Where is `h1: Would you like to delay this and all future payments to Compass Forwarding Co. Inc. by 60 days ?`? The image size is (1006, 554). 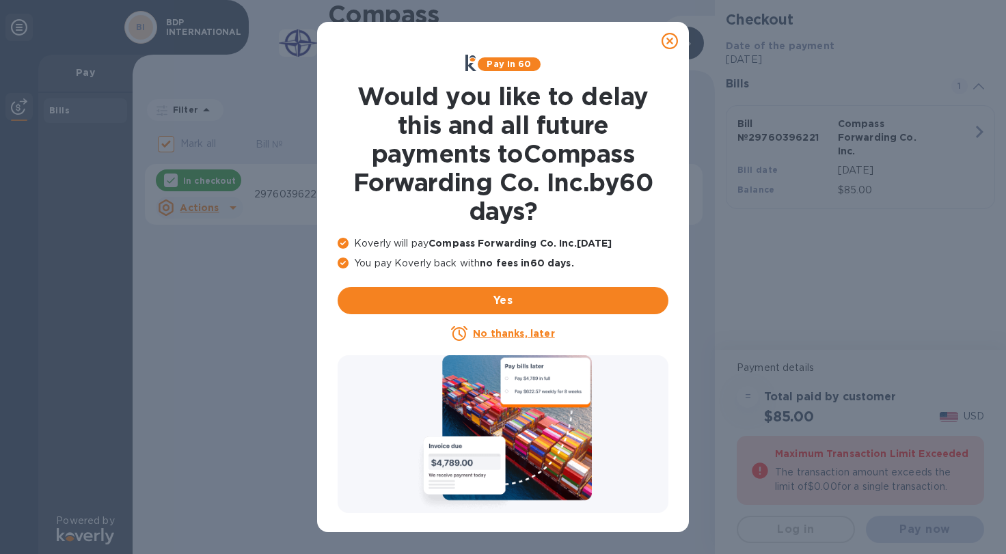
h1: Would you like to delay this and all future payments to Compass Forwarding Co. Inc. by 60 days ? is located at coordinates (503, 154).